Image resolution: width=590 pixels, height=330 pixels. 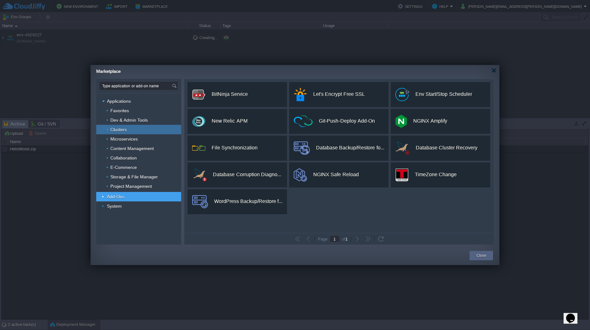 What do you see at coordinates (347, 121) in the screenshot?
I see `div: Git-Push-Deploy Add-On` at bounding box center [347, 121].